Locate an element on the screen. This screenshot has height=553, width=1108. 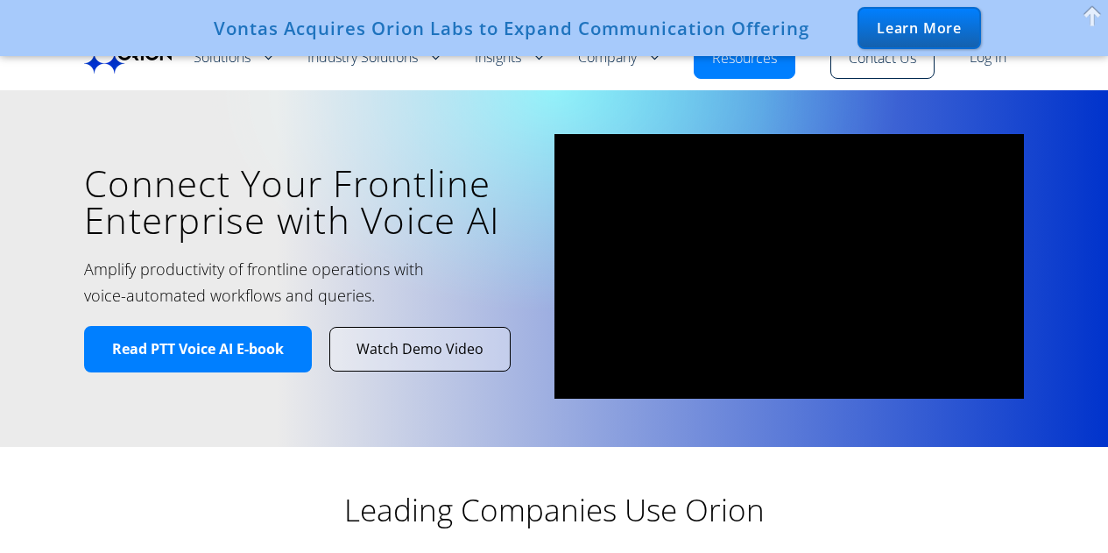
h2: Amplify productivity of frontline operations with voice-automated workflows and queries. is located at coordinates (275, 282).